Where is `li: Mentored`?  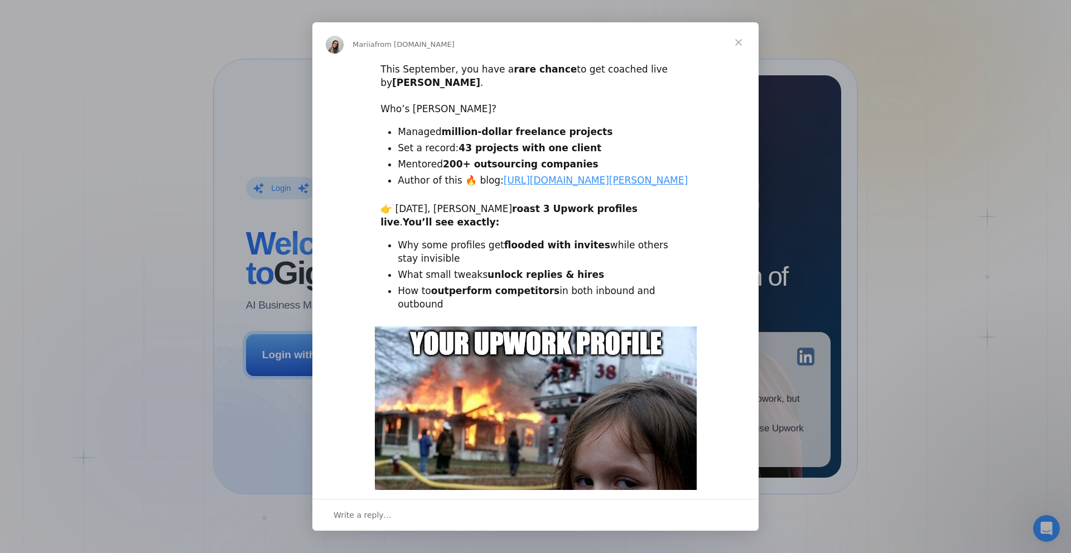 li: Mentored is located at coordinates (544, 165).